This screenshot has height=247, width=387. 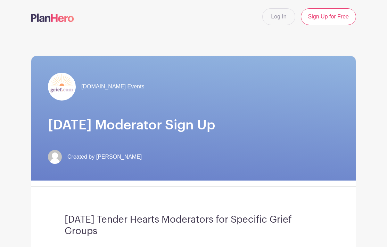 What do you see at coordinates (279, 17) in the screenshot?
I see `a: Log In` at bounding box center [279, 17].